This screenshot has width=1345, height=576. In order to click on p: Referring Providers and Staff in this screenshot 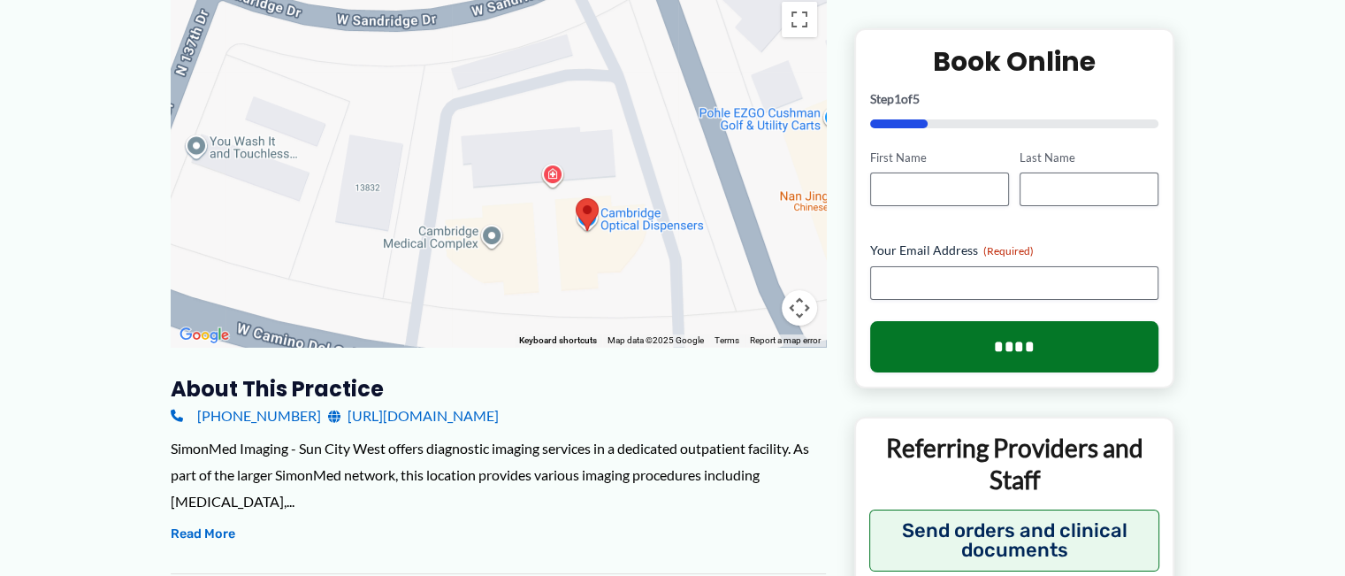, I will do `click(1015, 464)`.